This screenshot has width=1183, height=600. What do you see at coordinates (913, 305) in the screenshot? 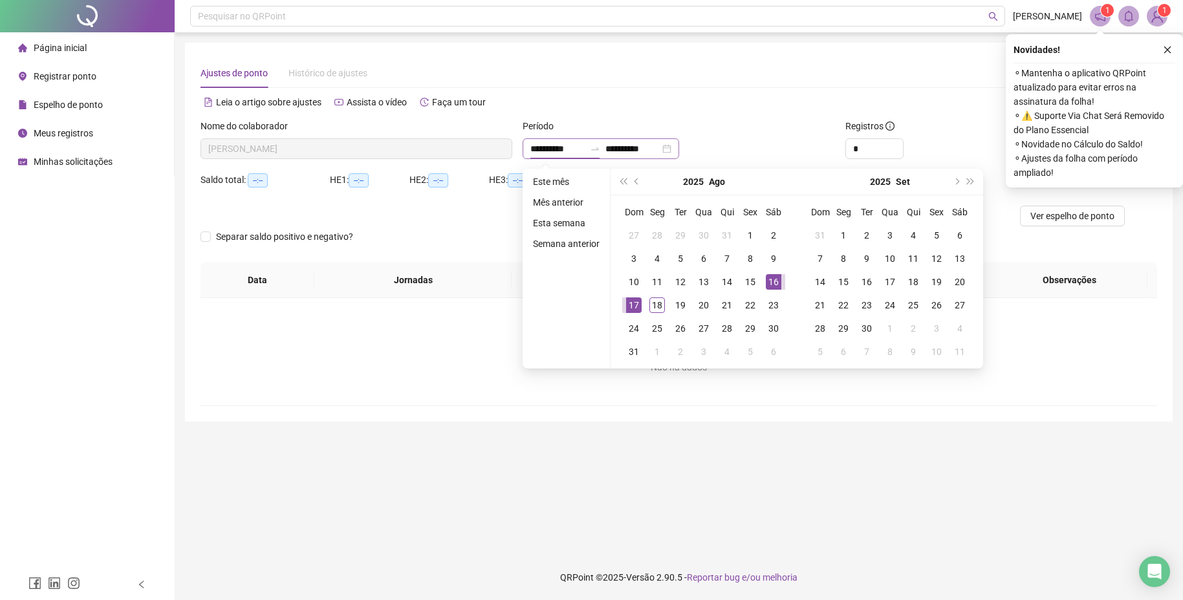
I see `td: 2025-09-25` at bounding box center [913, 305].